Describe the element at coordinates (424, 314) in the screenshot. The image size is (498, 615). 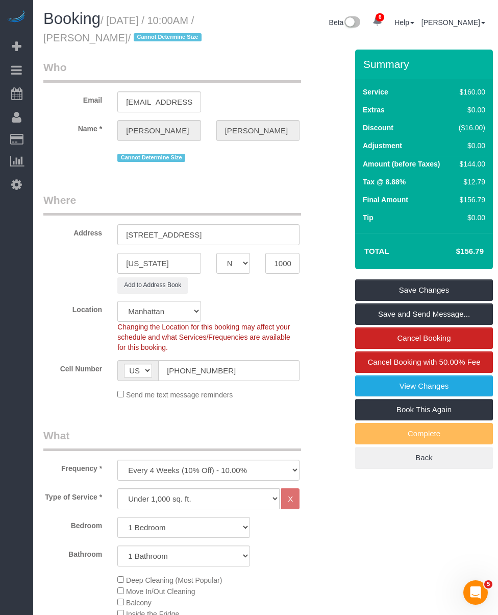
I see `a: Save and Send Message...` at that location.